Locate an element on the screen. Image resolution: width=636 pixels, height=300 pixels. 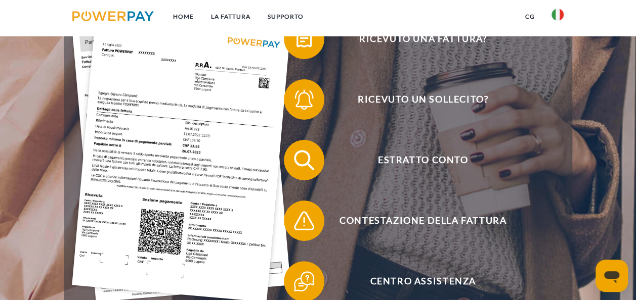
a: CG is located at coordinates (529, 17).